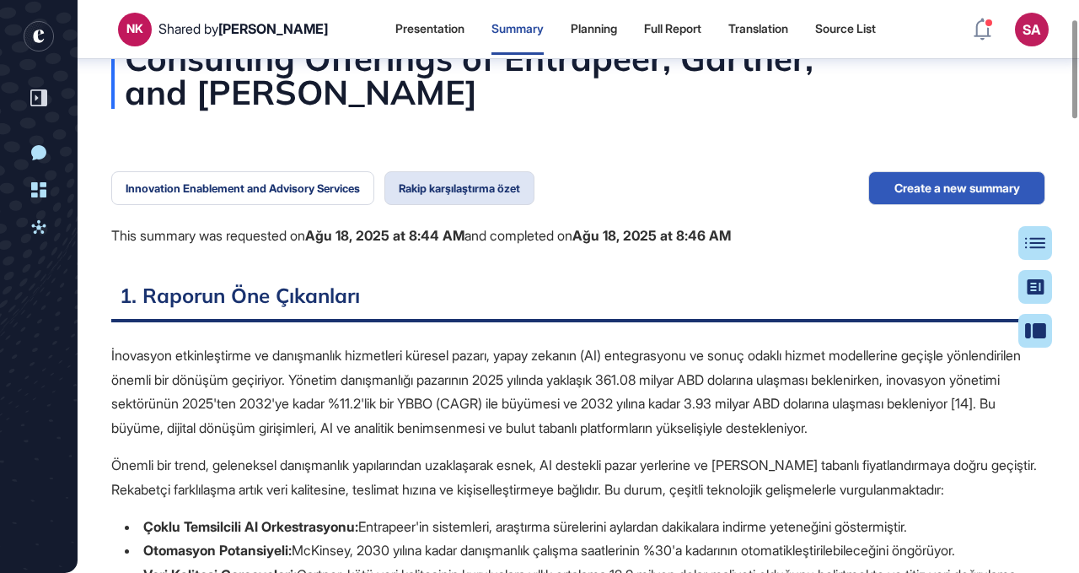  Describe the element at coordinates (385, 235) in the screenshot. I see `b: Ağu 18, 2025 at 8:44 AM` at that location.